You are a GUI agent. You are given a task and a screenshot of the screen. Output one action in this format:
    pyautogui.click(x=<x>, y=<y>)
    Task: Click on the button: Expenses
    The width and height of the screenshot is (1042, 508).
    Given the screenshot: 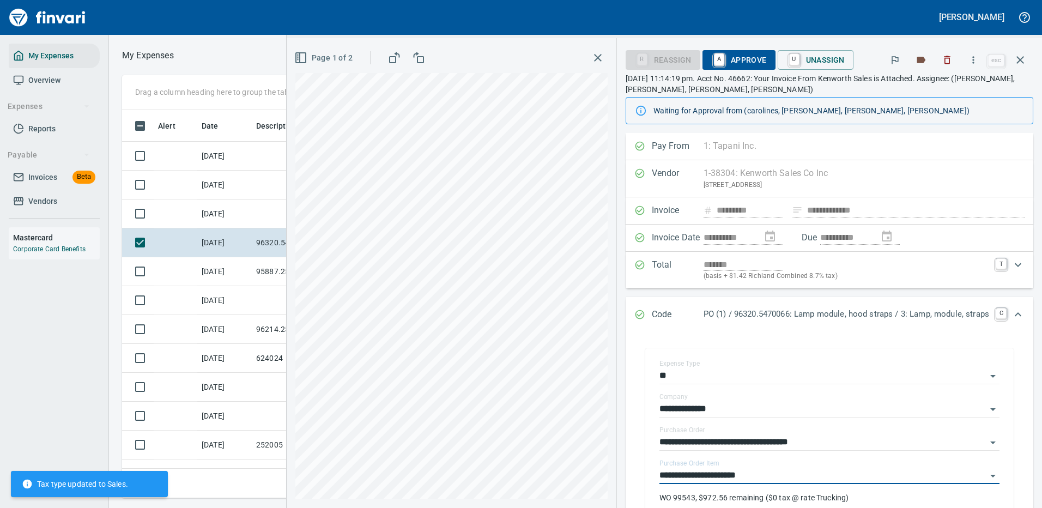 What is the action you would take?
    pyautogui.click(x=49, y=106)
    